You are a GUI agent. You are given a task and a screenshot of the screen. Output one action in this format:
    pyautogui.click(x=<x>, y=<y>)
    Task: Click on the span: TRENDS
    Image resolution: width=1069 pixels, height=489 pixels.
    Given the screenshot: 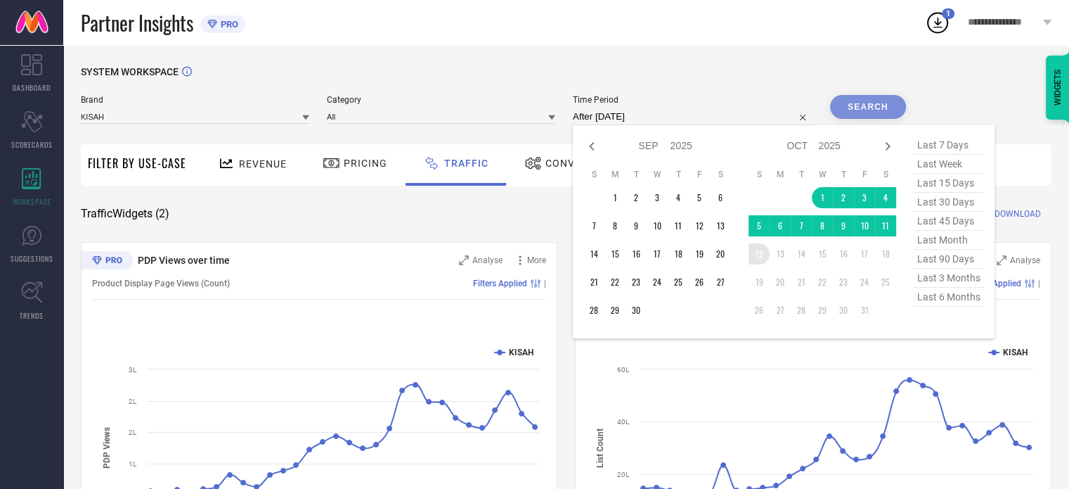 What is the action you would take?
    pyautogui.click(x=32, y=315)
    